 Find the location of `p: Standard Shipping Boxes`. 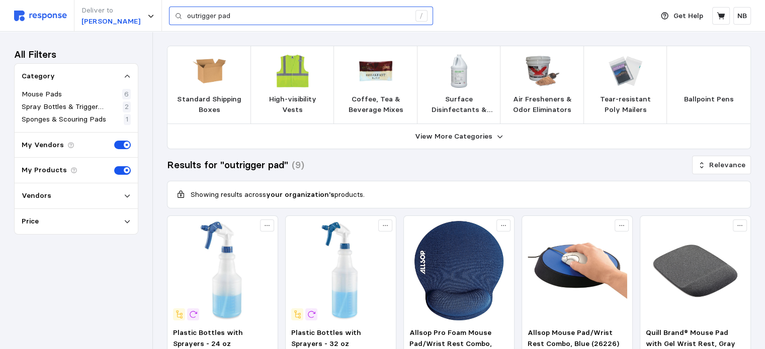

p: Standard Shipping Boxes is located at coordinates (209, 105).